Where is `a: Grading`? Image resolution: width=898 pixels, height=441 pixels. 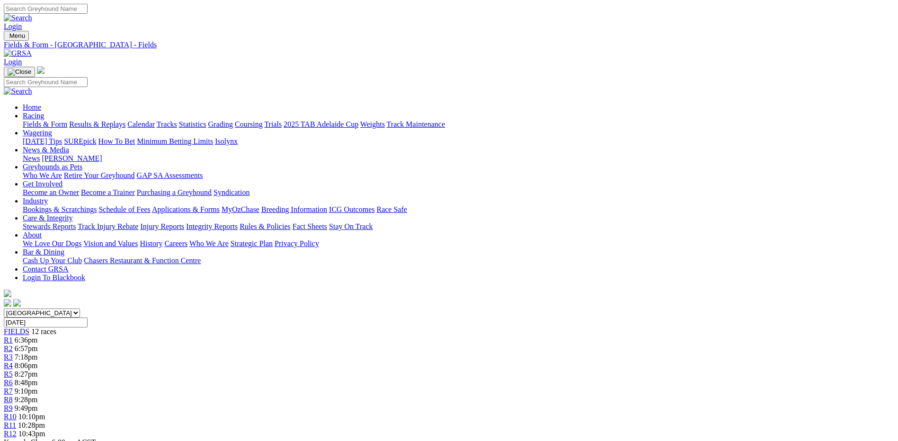
a: Grading is located at coordinates (221, 124).